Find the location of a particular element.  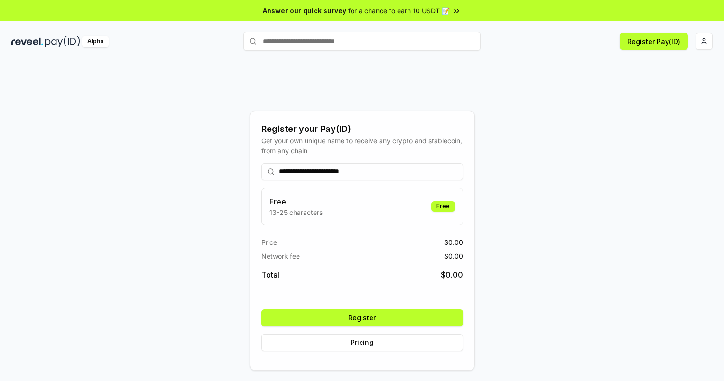

span: for a chance to earn 10 USDT 📝 is located at coordinates (399, 10).